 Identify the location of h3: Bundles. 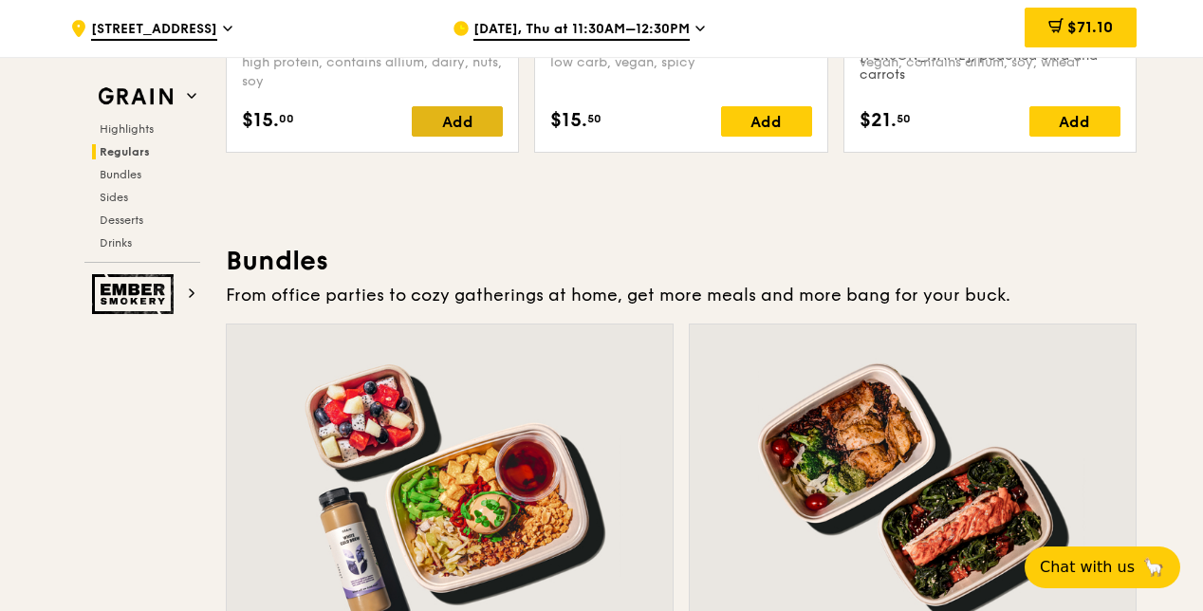
(681, 261).